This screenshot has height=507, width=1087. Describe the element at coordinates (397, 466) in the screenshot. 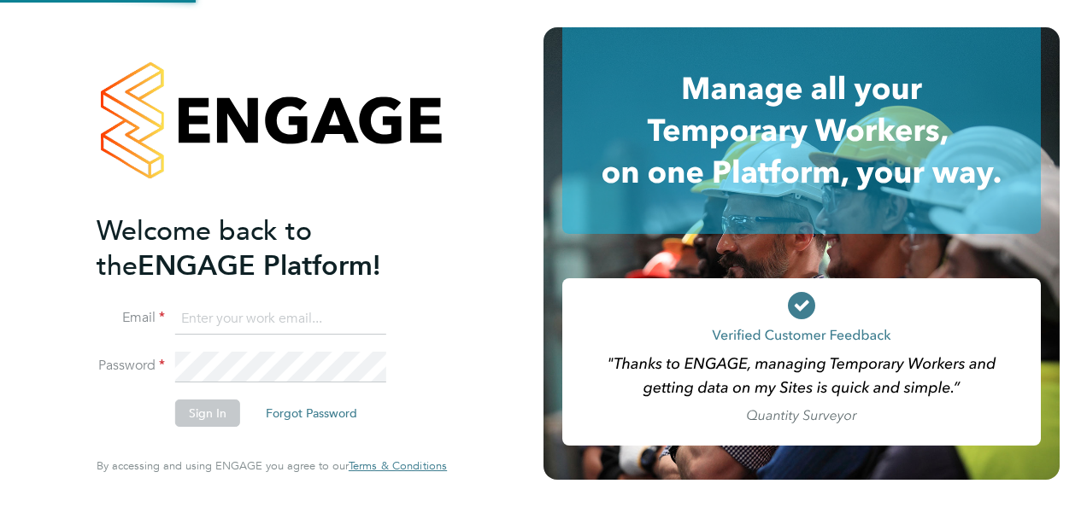

I see `a: Terms & Conditions` at that location.